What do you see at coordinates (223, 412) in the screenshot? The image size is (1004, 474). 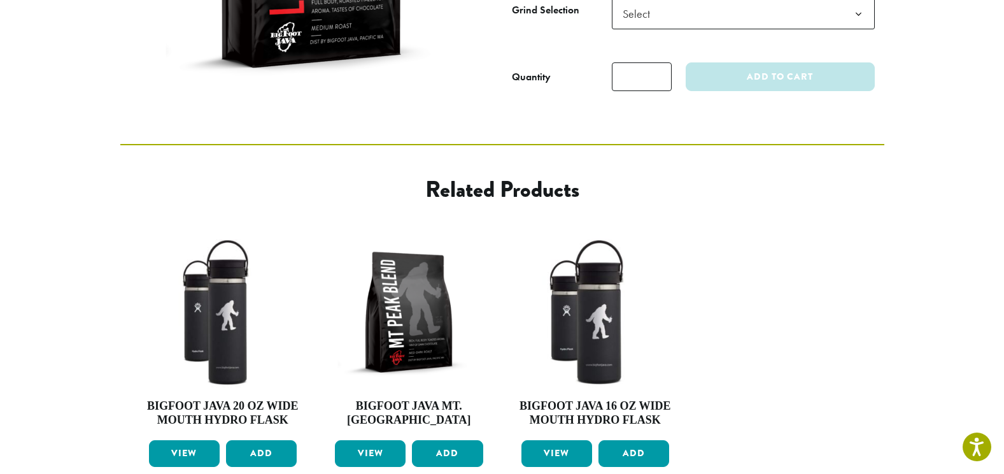 I see `h4: Bigfoot Java 20 oz Wide Mouth Hydro Flask` at bounding box center [223, 412].